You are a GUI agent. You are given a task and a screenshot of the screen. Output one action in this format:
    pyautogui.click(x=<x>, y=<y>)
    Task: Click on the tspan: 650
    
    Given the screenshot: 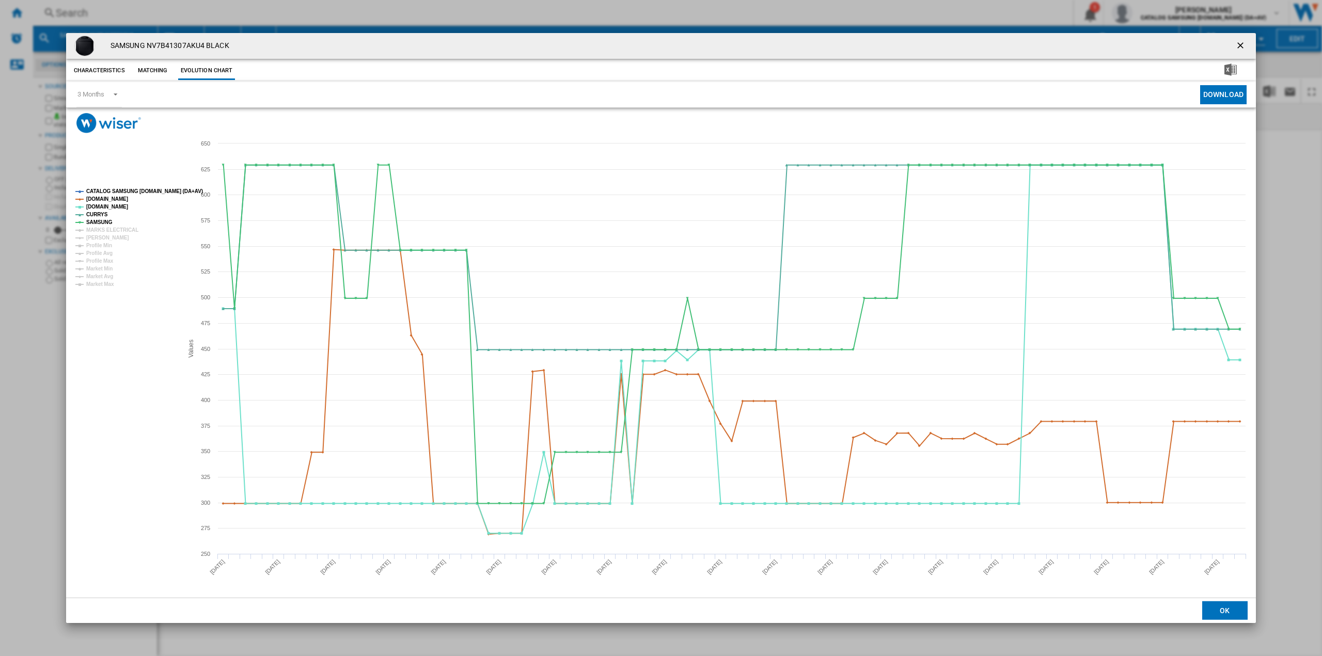 What is the action you would take?
    pyautogui.click(x=205, y=144)
    